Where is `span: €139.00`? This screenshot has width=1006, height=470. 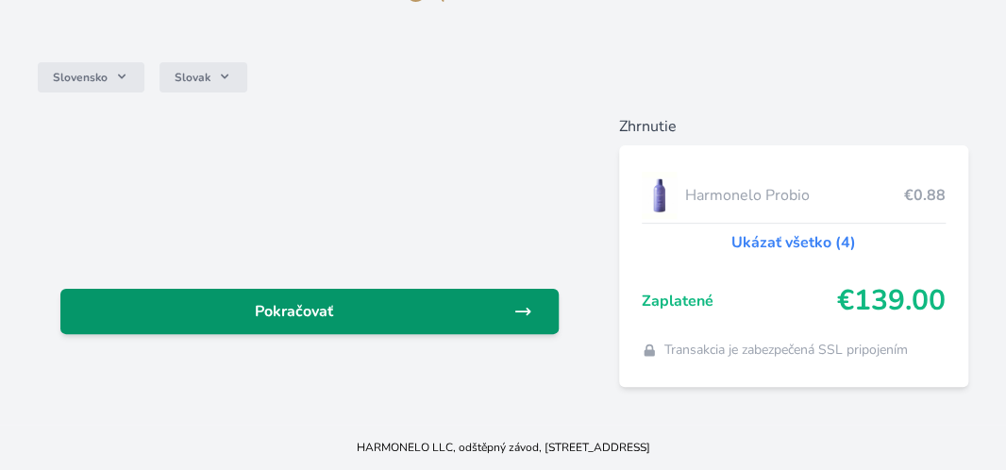 span: €139.00 is located at coordinates (891, 301).